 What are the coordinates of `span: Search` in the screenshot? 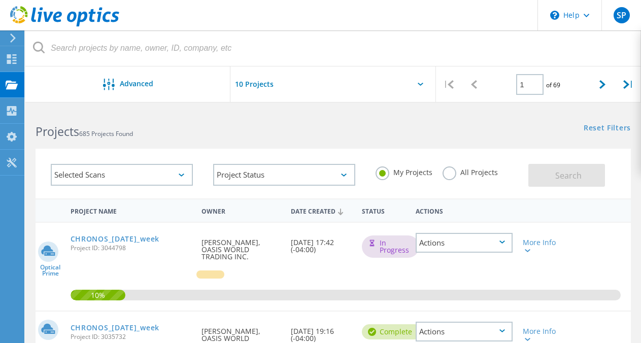 It's located at (569, 176).